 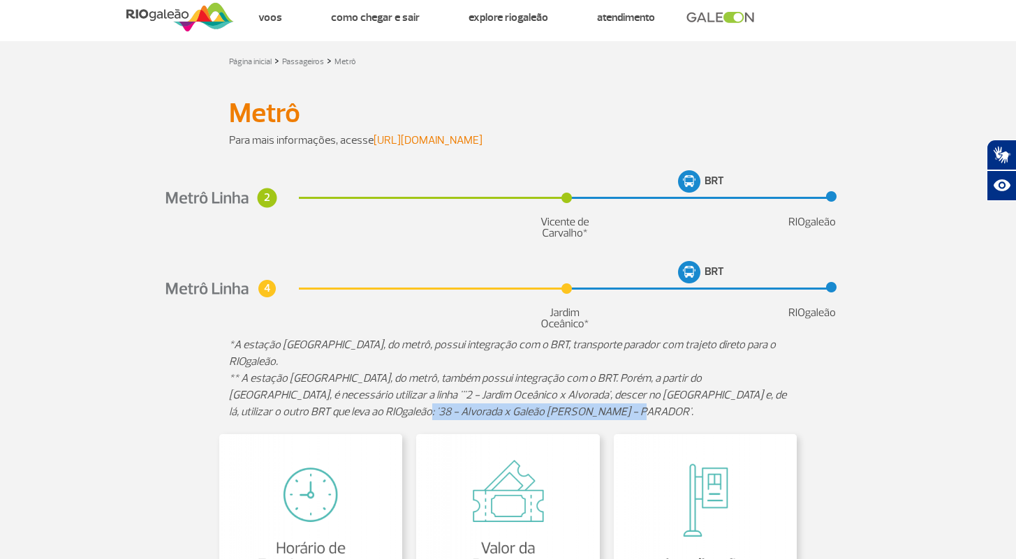 I want to click on a: Página inicial, so click(x=250, y=61).